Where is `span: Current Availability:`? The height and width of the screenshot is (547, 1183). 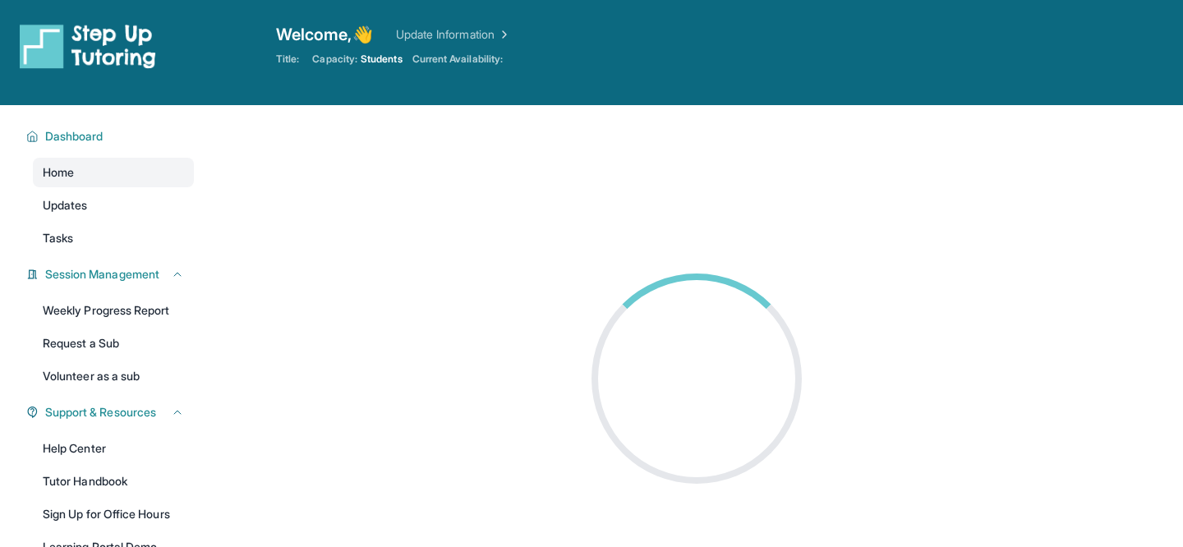
span: Current Availability: is located at coordinates (458, 59).